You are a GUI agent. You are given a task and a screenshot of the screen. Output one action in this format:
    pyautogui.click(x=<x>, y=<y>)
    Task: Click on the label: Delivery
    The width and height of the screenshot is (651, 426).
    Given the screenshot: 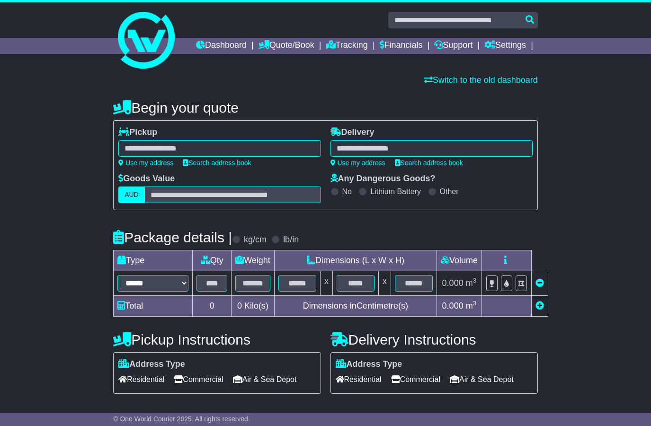 What is the action you would take?
    pyautogui.click(x=352, y=133)
    